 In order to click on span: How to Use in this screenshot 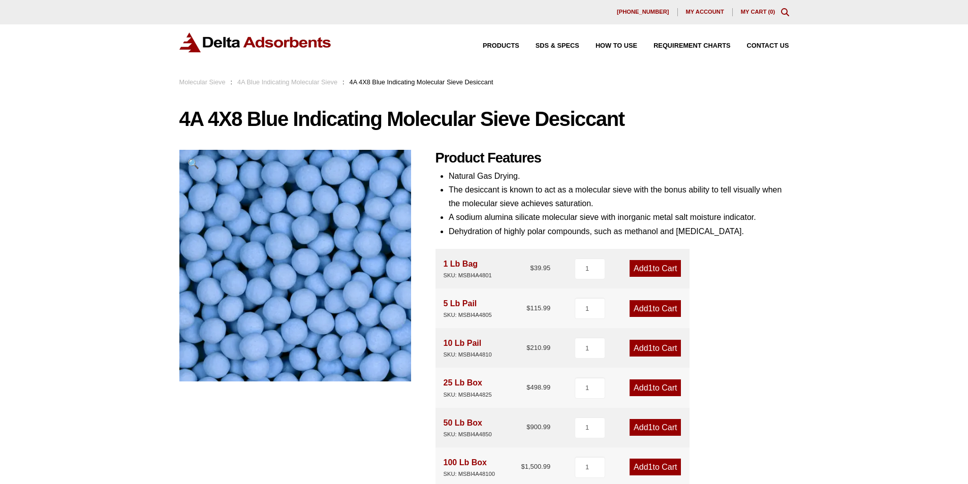, I will do `click(617, 46)`.